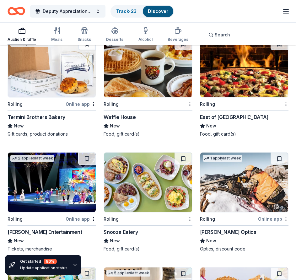 The width and height of the screenshot is (296, 280). What do you see at coordinates (68, 11) in the screenshot?
I see `span: Deputy Appreciation/Family Fun Day` at bounding box center [68, 11].